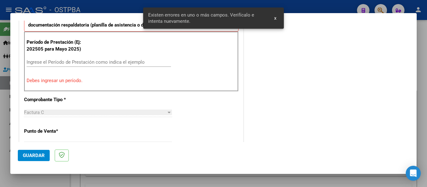 The height and width of the screenshot is (187, 427). I want to click on span: Existen errores en uno o más campos. Verifícalo e intenta nuevamente., so click(208, 18).